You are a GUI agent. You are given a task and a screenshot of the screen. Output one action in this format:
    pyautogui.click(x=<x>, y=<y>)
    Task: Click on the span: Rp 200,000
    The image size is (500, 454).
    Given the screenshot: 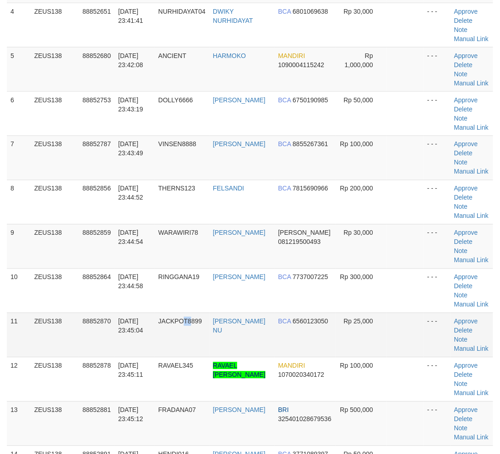 What is the action you would take?
    pyautogui.click(x=357, y=188)
    